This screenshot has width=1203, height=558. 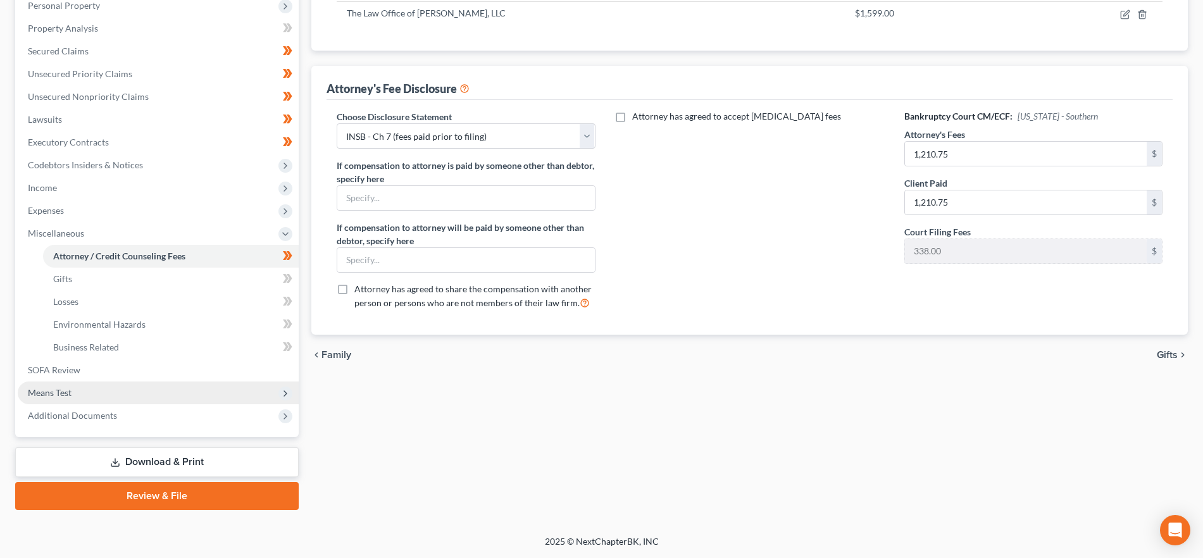 I want to click on span: SOFA Review, so click(x=54, y=370).